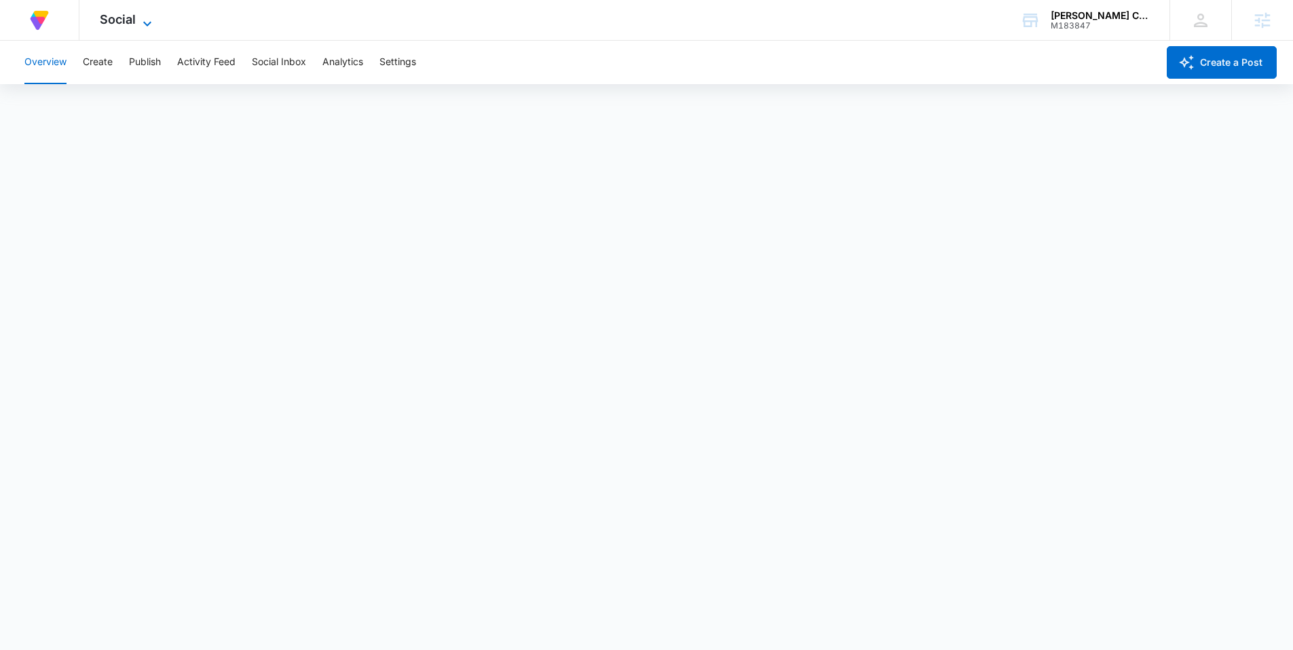  I want to click on button: Create a Post, so click(1222, 62).